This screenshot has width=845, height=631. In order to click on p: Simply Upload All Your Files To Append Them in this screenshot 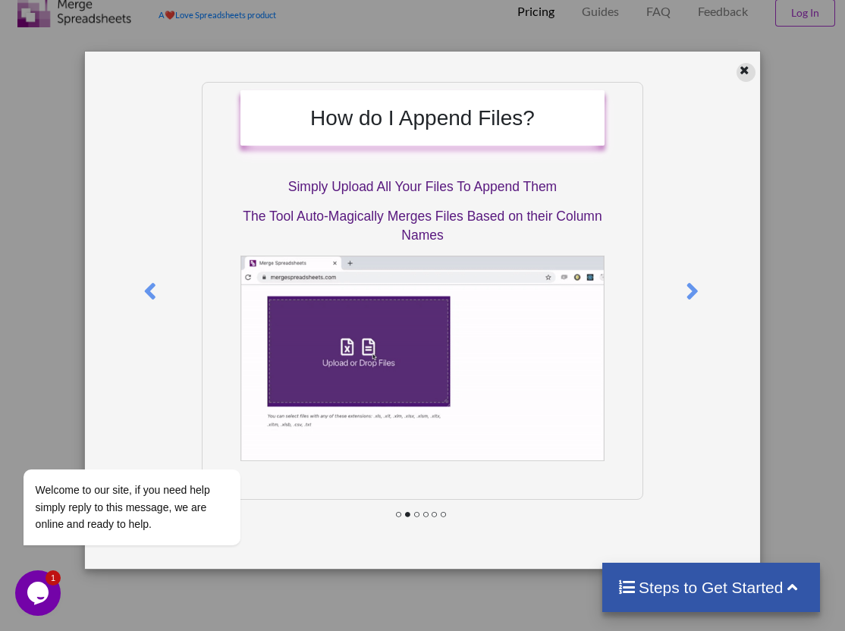, I will do `click(422, 187)`.